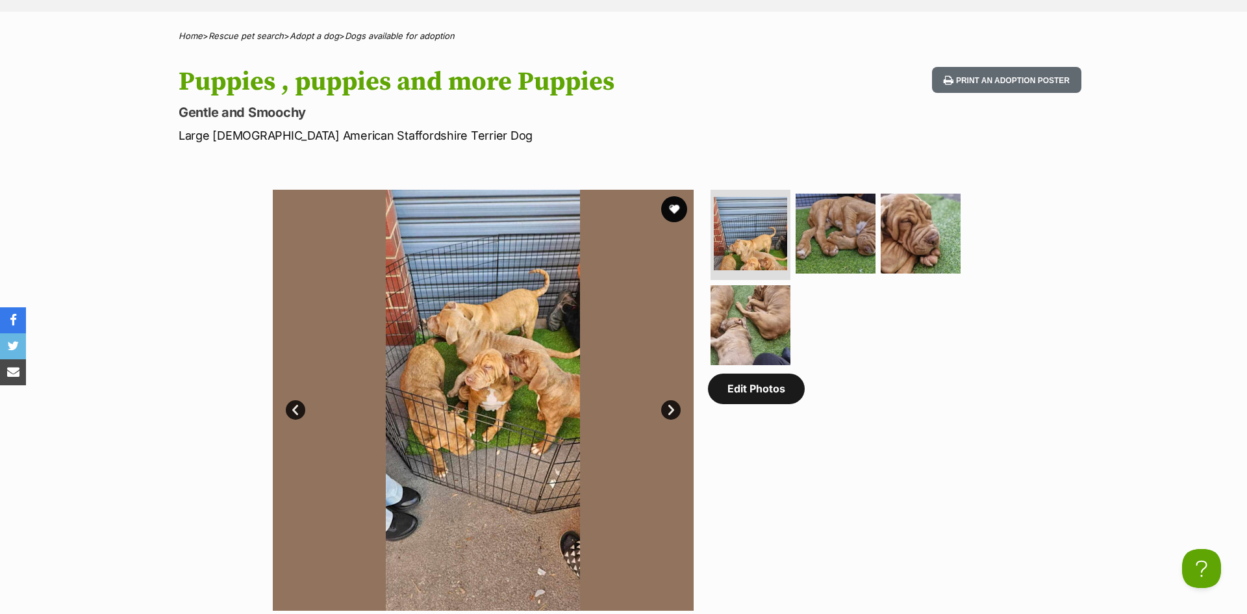 The height and width of the screenshot is (614, 1247). What do you see at coordinates (453, 82) in the screenshot?
I see `h1: Puppies , puppies and more Puppies` at bounding box center [453, 82].